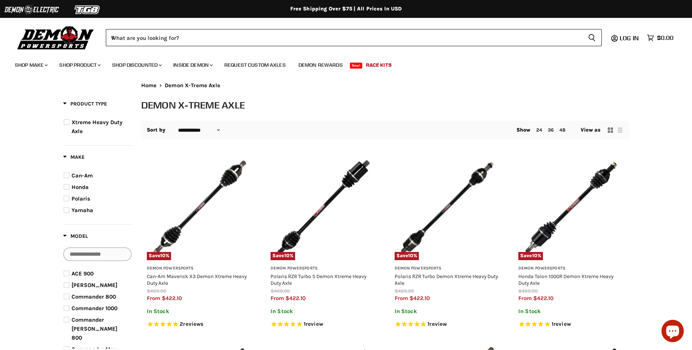  What do you see at coordinates (75, 237) in the screenshot?
I see `button: Filter by Model` at bounding box center [75, 237].